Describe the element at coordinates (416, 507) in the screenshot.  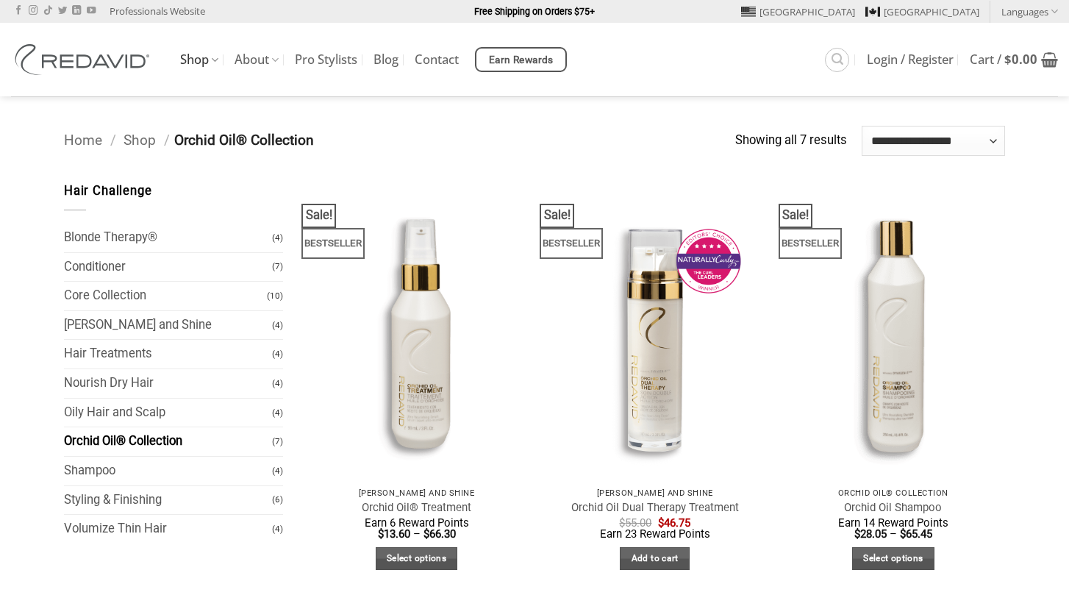
I see `a: Orchid Oil® Treatment` at that location.